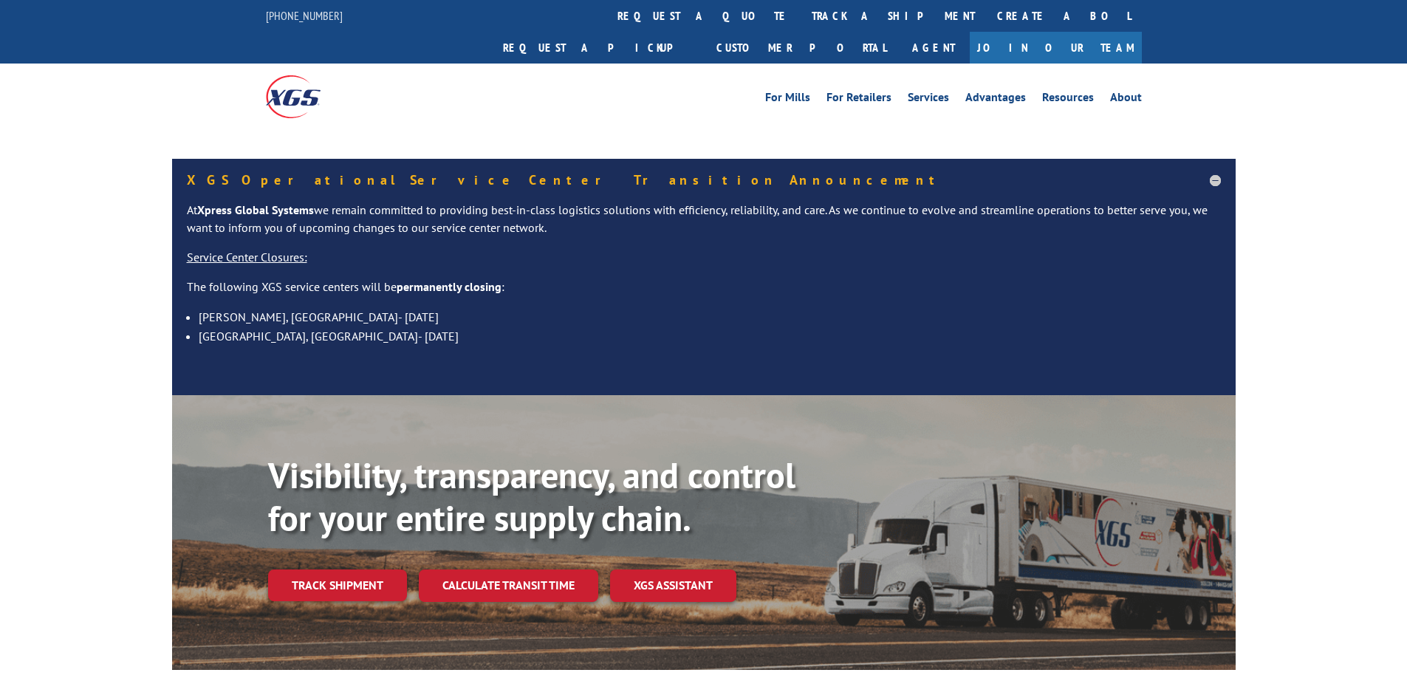 The height and width of the screenshot is (698, 1407). What do you see at coordinates (247, 257) in the screenshot?
I see `u: Service Center Closures:` at bounding box center [247, 257].